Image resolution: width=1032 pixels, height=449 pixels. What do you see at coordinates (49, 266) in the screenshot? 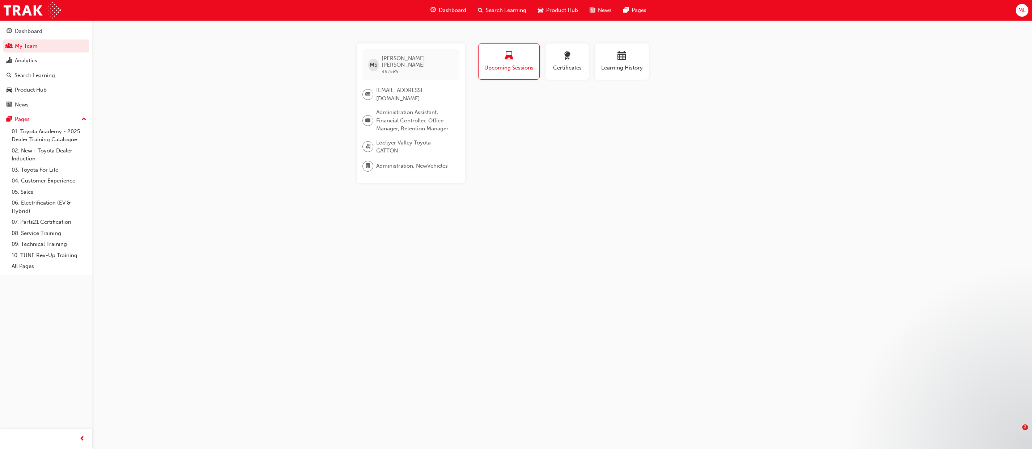
I see `a: All Pages` at bounding box center [49, 266].